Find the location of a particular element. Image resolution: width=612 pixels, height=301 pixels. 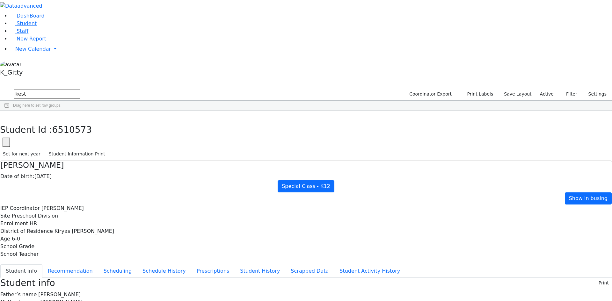

a: Special Class - K12 is located at coordinates (306, 187).